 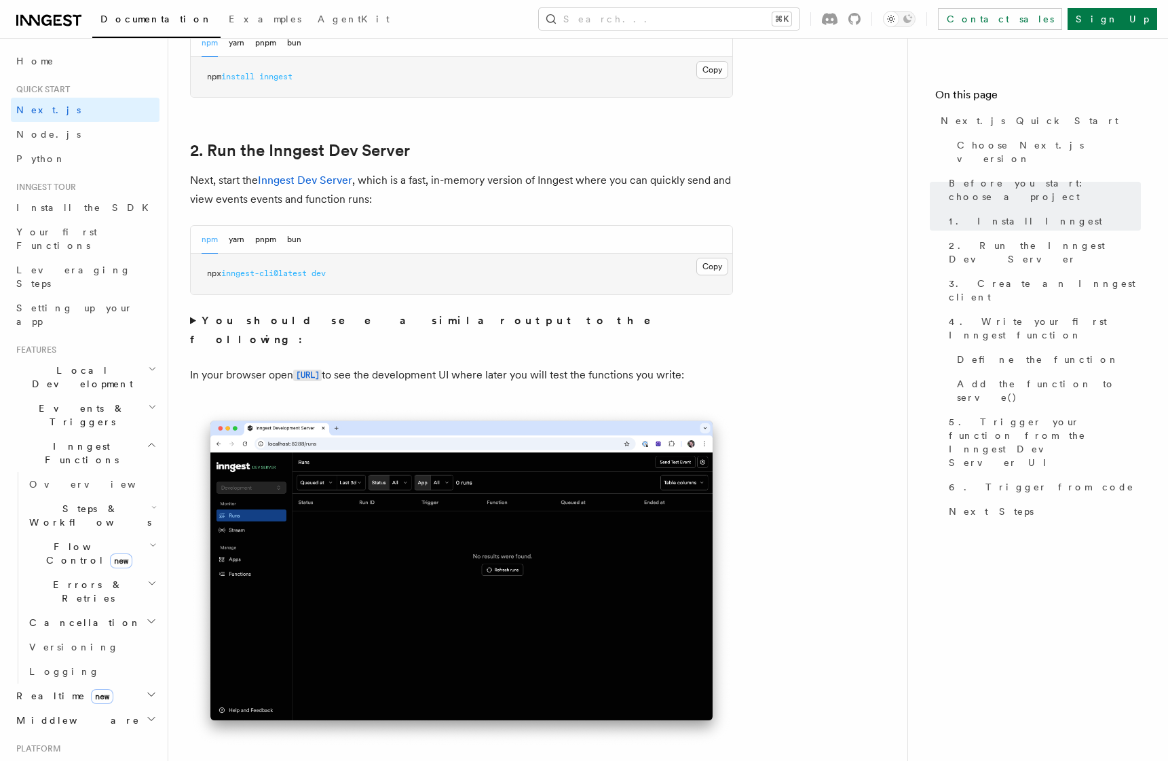 I want to click on a: Define the function, so click(x=1046, y=360).